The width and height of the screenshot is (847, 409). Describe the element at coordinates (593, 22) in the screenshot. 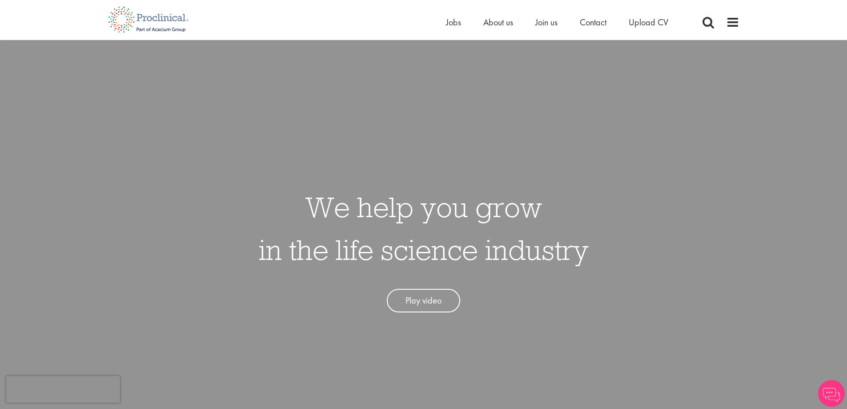

I see `a: Contact` at that location.